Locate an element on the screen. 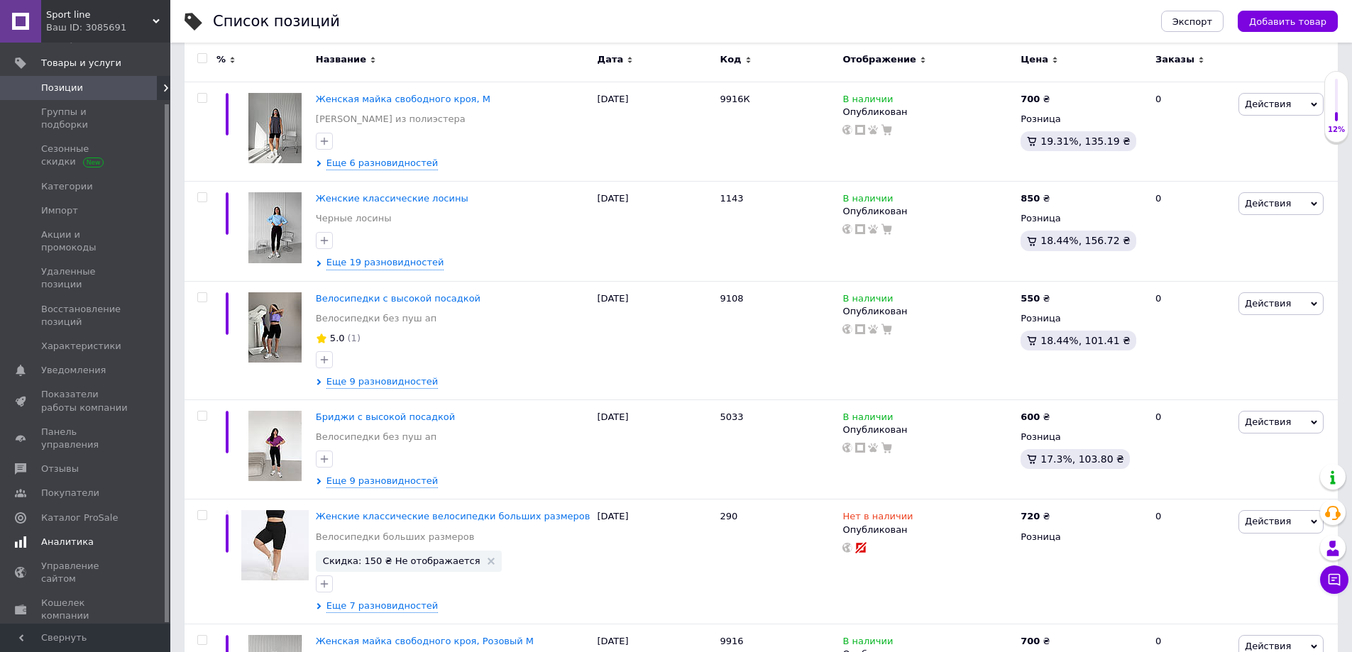 The width and height of the screenshot is (1352, 652). img: Велосипедки с высокой посадкой is located at coordinates (275, 327).